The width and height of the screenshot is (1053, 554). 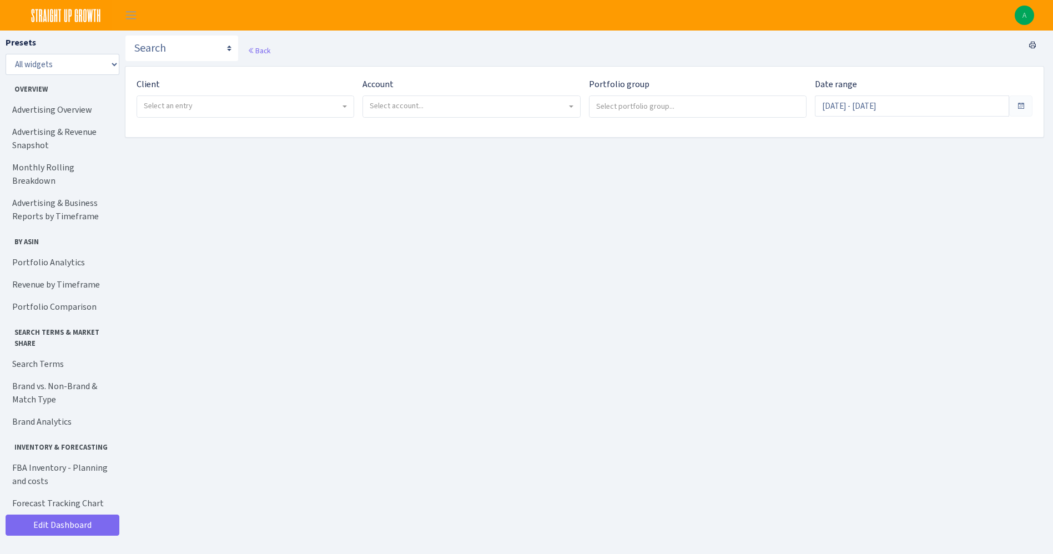 What do you see at coordinates (61, 110) in the screenshot?
I see `a: Advertising Overview` at bounding box center [61, 110].